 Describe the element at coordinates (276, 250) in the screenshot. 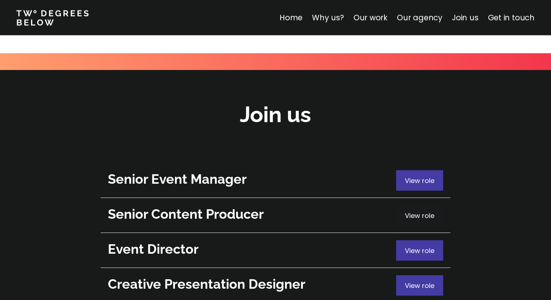

I see `a: Event DirectorView role` at that location.